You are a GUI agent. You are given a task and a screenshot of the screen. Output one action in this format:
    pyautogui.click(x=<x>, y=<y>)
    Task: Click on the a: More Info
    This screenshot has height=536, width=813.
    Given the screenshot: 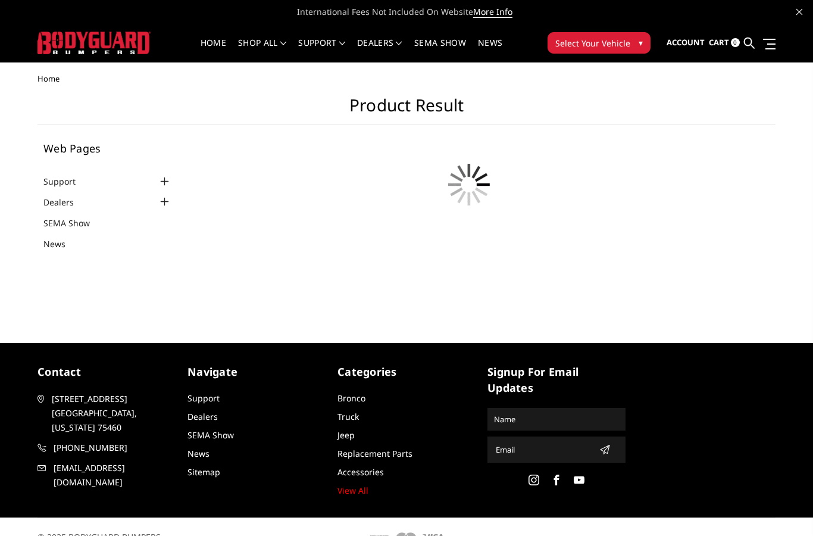 What is the action you would take?
    pyautogui.click(x=493, y=12)
    